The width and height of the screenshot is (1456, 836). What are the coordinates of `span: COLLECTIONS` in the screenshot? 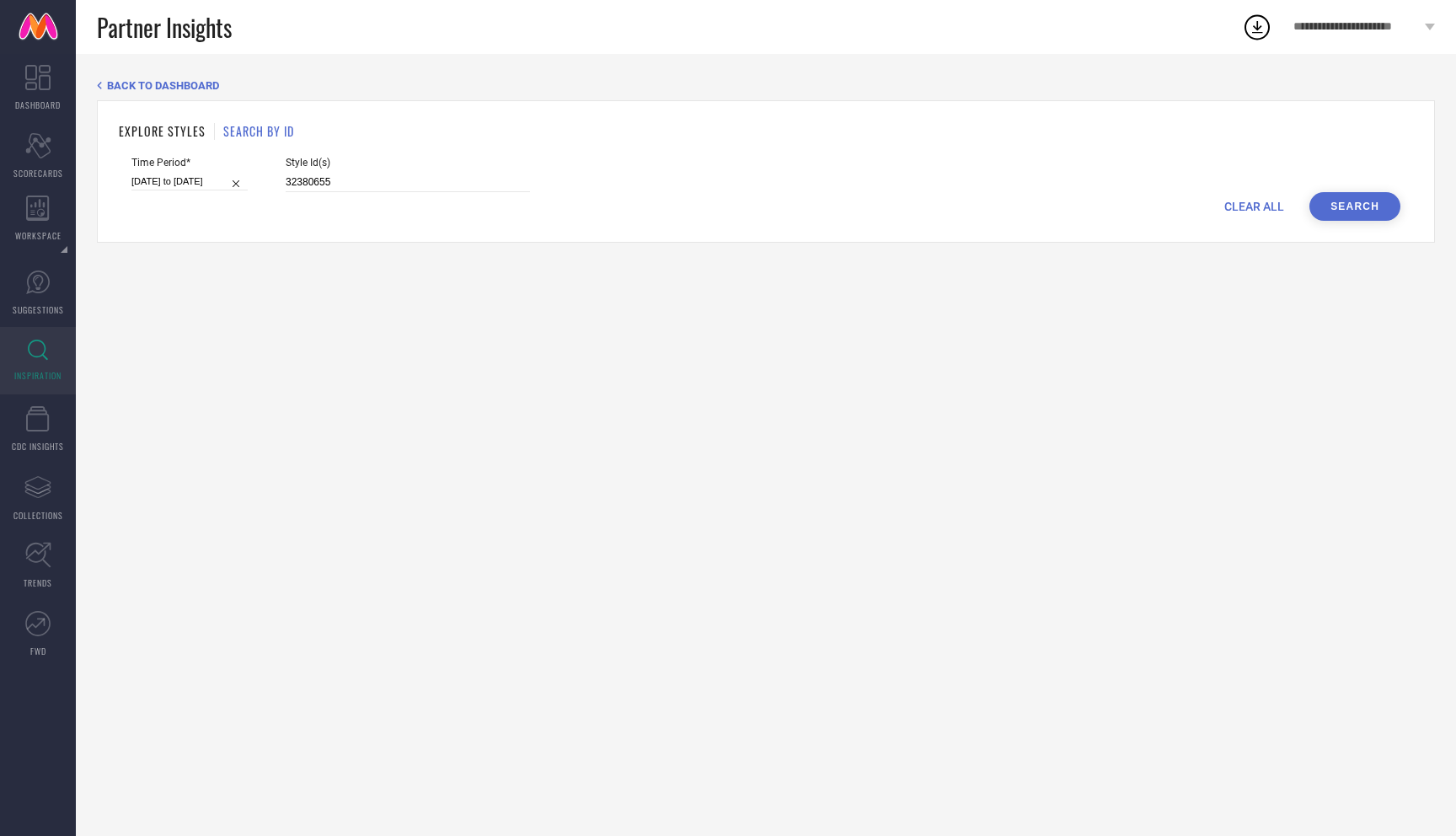 It's located at (38, 514).